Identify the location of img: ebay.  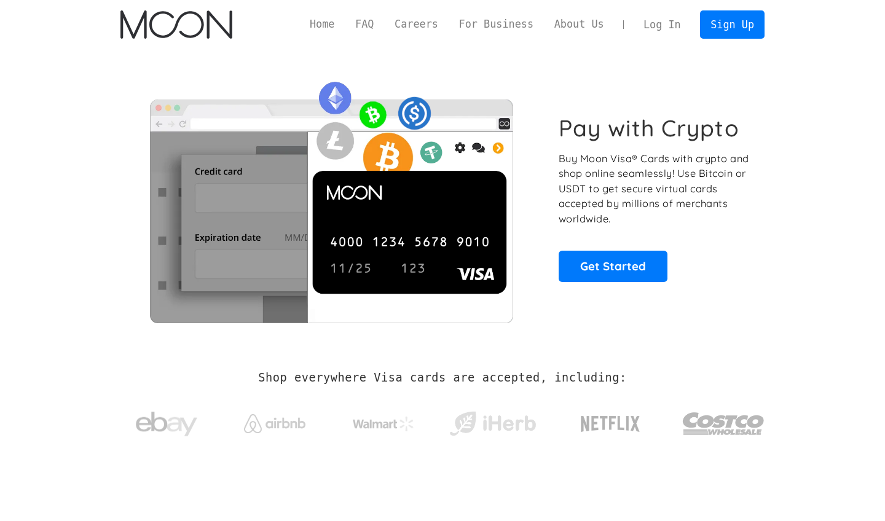
(167, 424).